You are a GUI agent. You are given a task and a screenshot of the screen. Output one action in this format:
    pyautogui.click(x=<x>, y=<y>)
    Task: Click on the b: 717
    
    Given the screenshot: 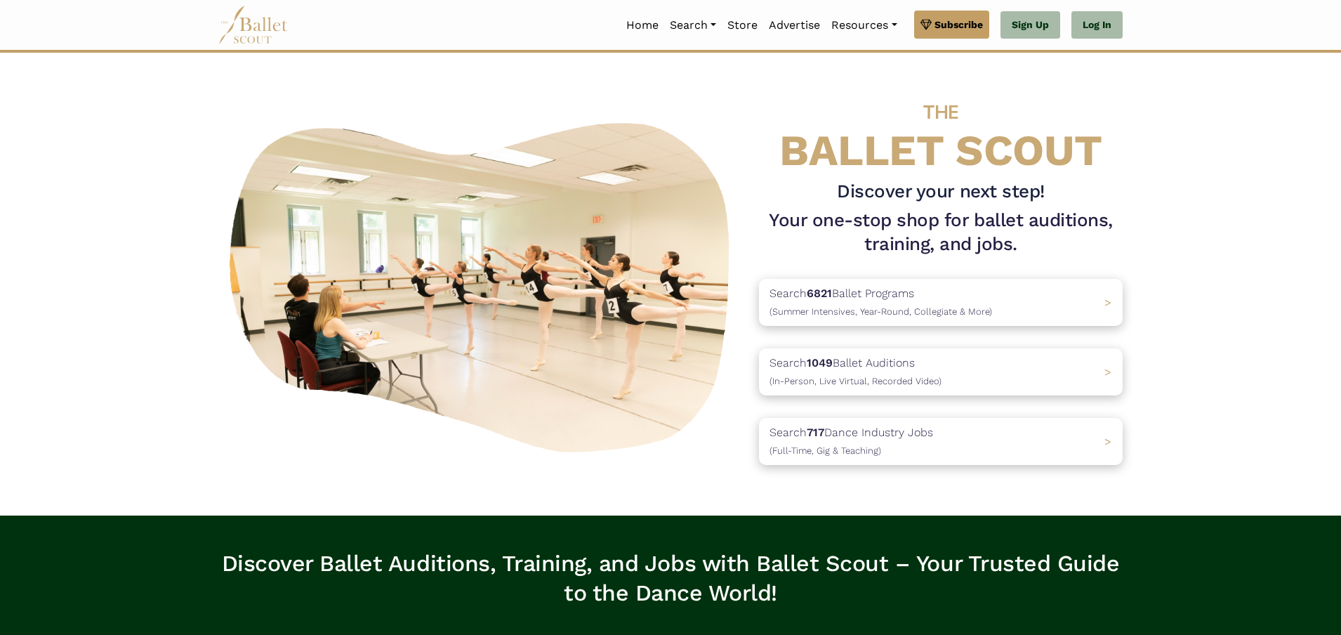 What is the action you would take?
    pyautogui.click(x=815, y=432)
    